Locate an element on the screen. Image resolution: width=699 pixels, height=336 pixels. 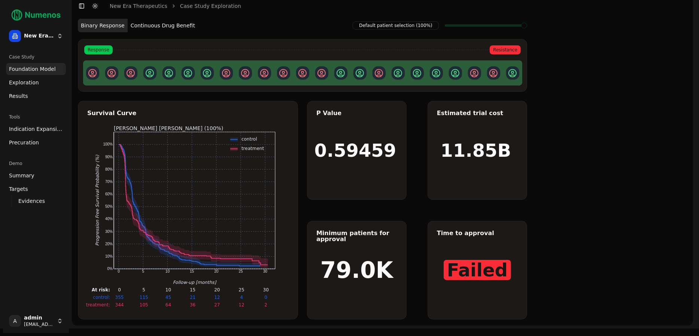
span: Foundation Model is located at coordinates (32, 69).